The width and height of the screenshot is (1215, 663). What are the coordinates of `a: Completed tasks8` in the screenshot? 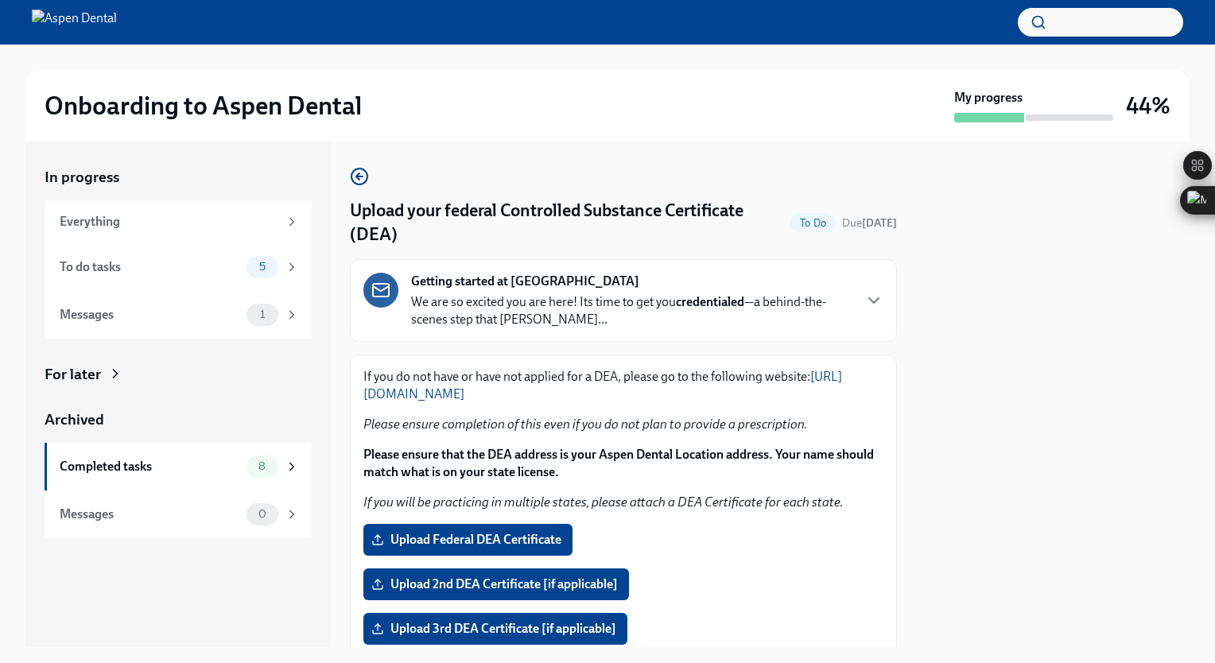 It's located at (178, 467).